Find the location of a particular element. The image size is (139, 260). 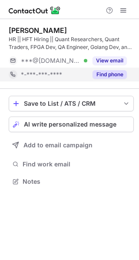

img: ContactOut v5.3.10 is located at coordinates (35, 10).